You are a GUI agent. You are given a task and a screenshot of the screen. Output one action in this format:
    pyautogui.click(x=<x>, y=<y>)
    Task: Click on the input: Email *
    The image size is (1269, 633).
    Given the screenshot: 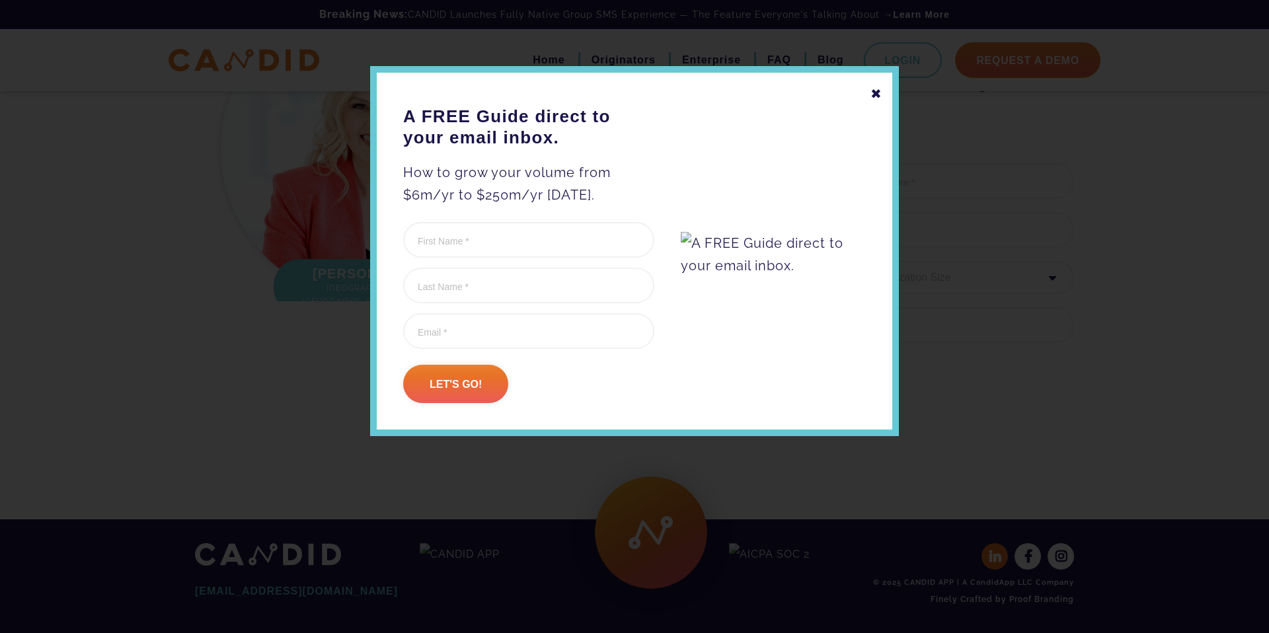 What is the action you would take?
    pyautogui.click(x=529, y=331)
    